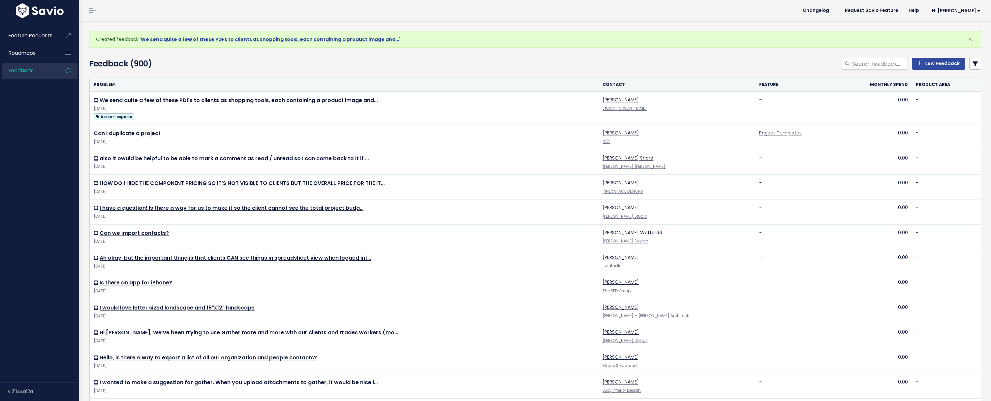  Describe the element at coordinates (22, 53) in the screenshot. I see `span: Roadmaps` at that location.